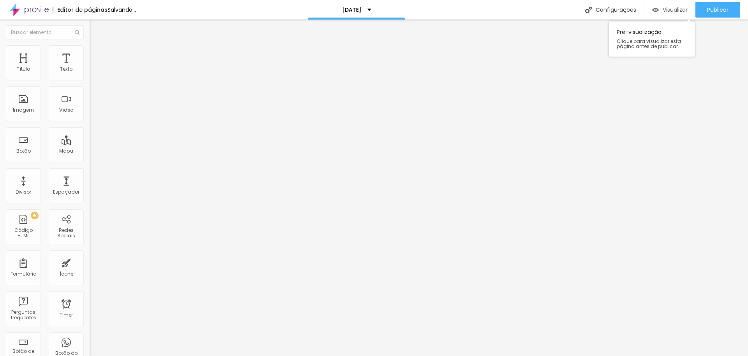  Describe the element at coordinates (66, 192) in the screenshot. I see `div: Espaçador` at that location.